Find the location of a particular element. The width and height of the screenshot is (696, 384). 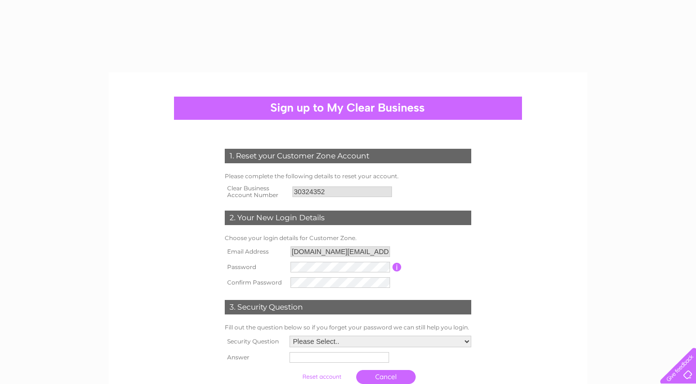

td: Choose your login details for Customer Zone. is located at coordinates (348, 238).